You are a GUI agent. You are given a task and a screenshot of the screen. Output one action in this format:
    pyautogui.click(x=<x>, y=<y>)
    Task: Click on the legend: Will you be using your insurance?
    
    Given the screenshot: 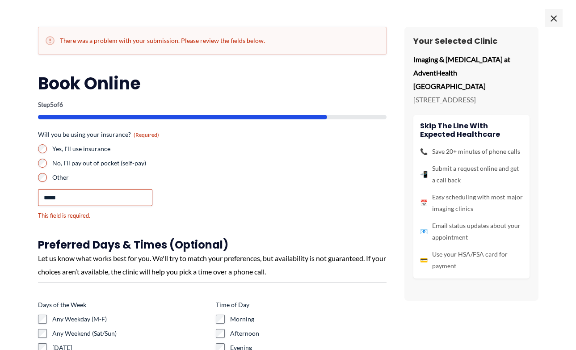 What is the action you would take?
    pyautogui.click(x=98, y=134)
    